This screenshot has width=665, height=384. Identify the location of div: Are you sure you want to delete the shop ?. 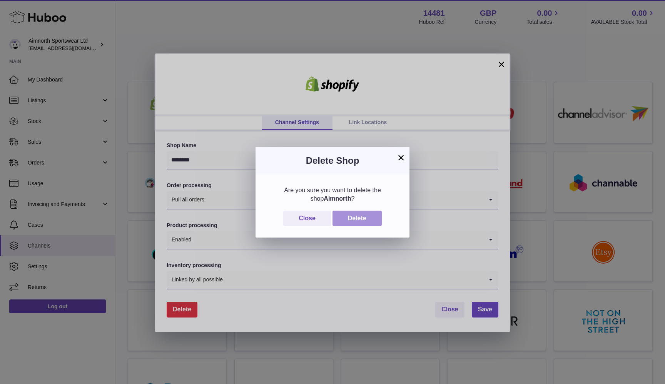
(333, 194).